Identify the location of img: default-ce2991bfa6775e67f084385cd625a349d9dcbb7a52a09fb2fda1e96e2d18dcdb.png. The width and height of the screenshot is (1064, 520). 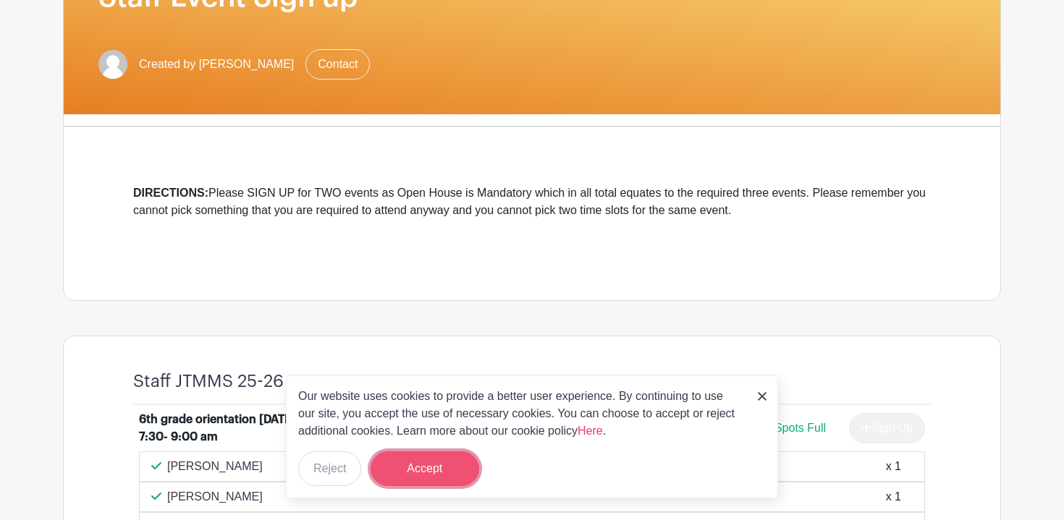
(113, 64).